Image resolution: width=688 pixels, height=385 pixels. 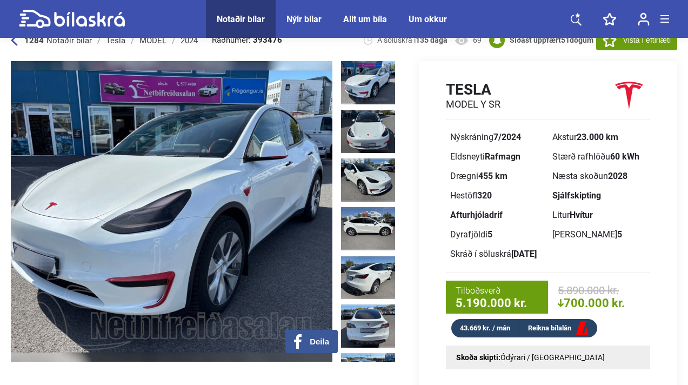 I want to click on div: Nýir bílar, so click(x=304, y=19).